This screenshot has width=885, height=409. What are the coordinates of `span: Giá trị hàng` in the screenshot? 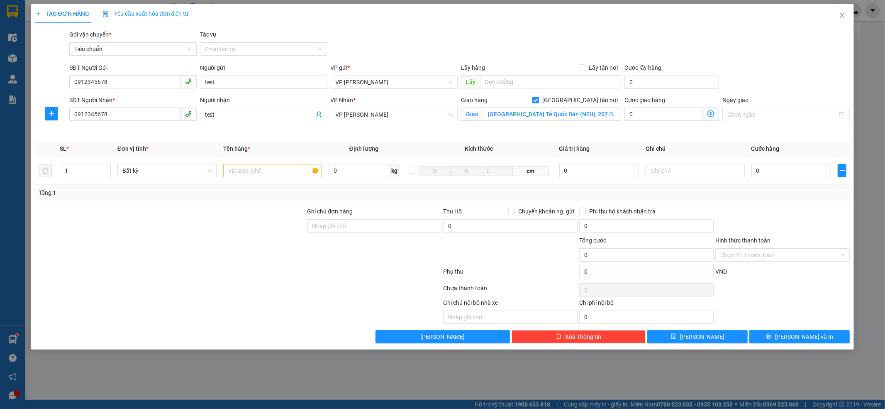 It's located at (575, 149).